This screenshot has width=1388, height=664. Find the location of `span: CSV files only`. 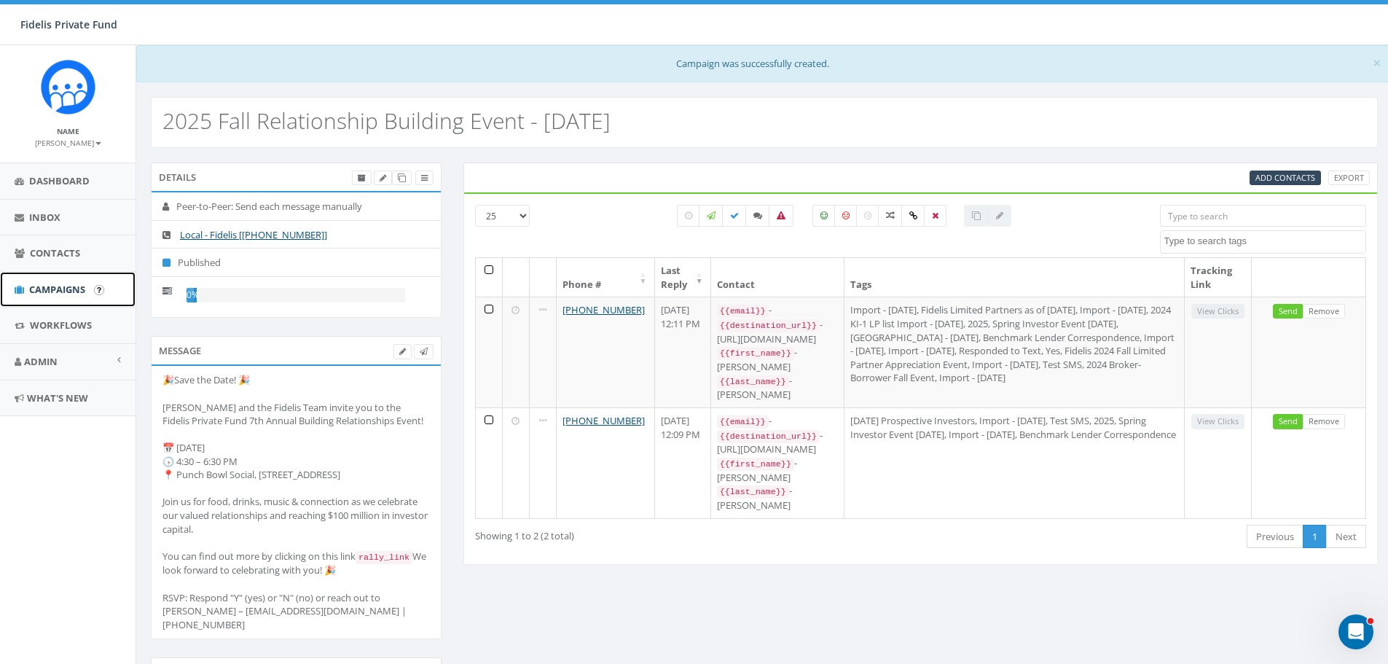

span: CSV files only is located at coordinates (1285, 177).